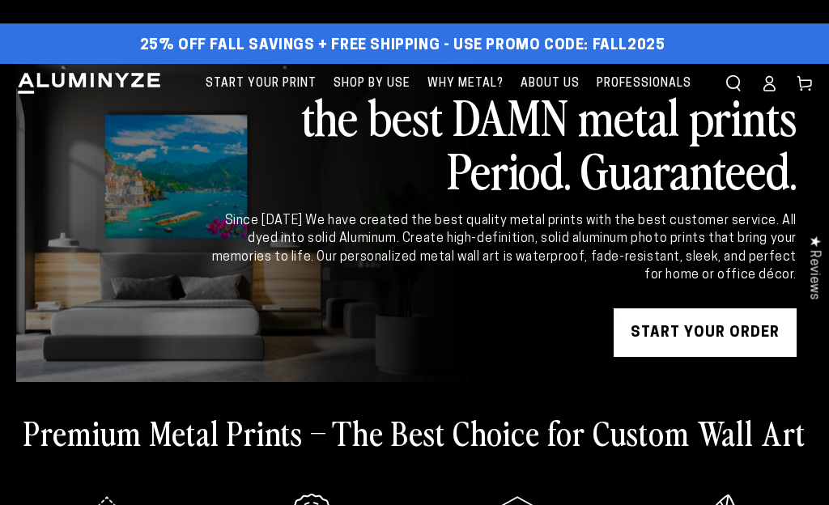 Image resolution: width=829 pixels, height=505 pixels. What do you see at coordinates (814, 267) in the screenshot?
I see `div: Click to open Judge.me floating reviews tab` at bounding box center [814, 267].